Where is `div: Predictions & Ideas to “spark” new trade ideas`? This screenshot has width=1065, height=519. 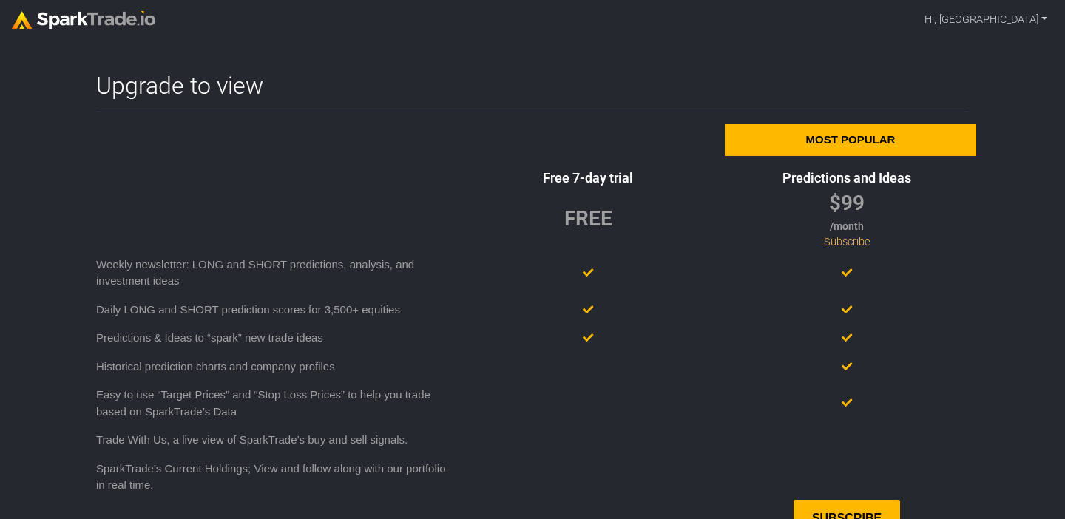 div: Predictions & Ideas to “spark” new trade ideas is located at coordinates (274, 338).